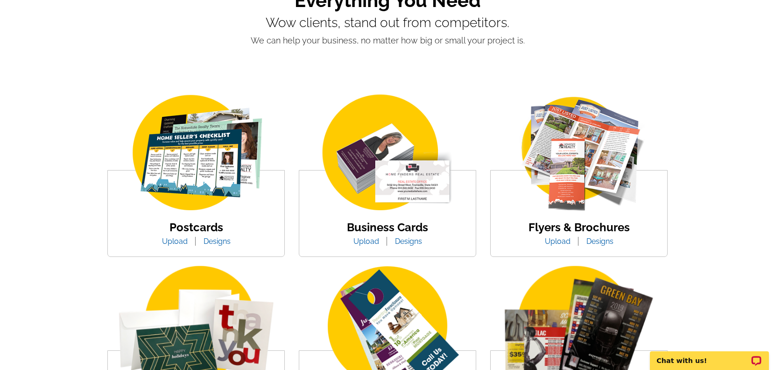 The image size is (775, 370). I want to click on p: Wow clients, stand out from competitors., so click(388, 23).